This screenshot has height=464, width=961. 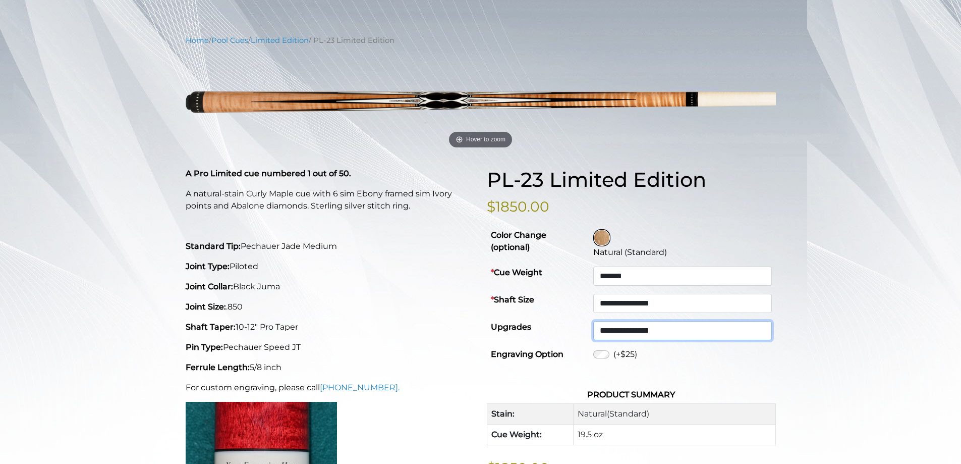 What do you see at coordinates (628, 413) in the screenshot?
I see `span: (Standard)` at bounding box center [628, 413].